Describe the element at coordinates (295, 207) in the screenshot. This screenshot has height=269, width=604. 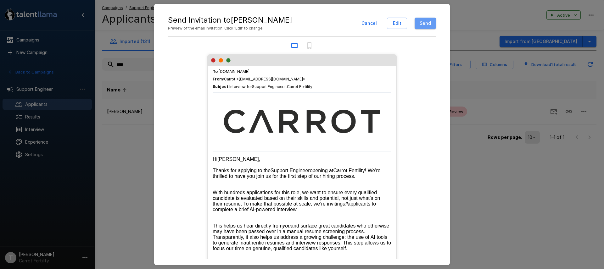
I see `span: applicants to complete a brief AI-powered interview.` at that location.